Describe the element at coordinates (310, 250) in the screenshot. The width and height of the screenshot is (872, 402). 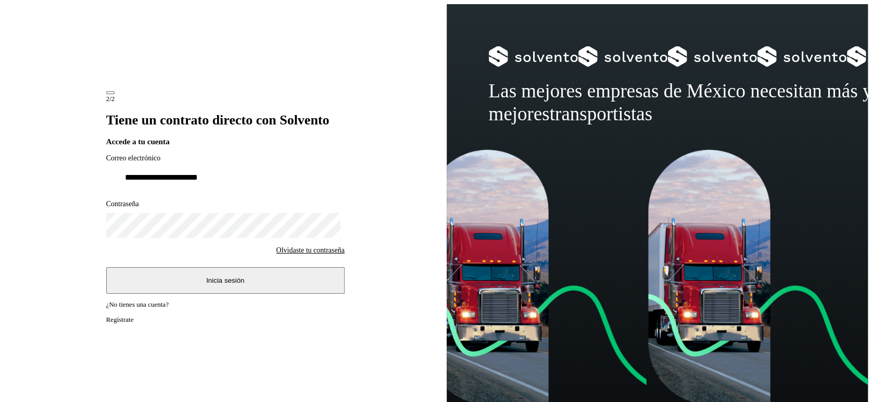
I see `a: Olvidaste tu contraseña` at that location.